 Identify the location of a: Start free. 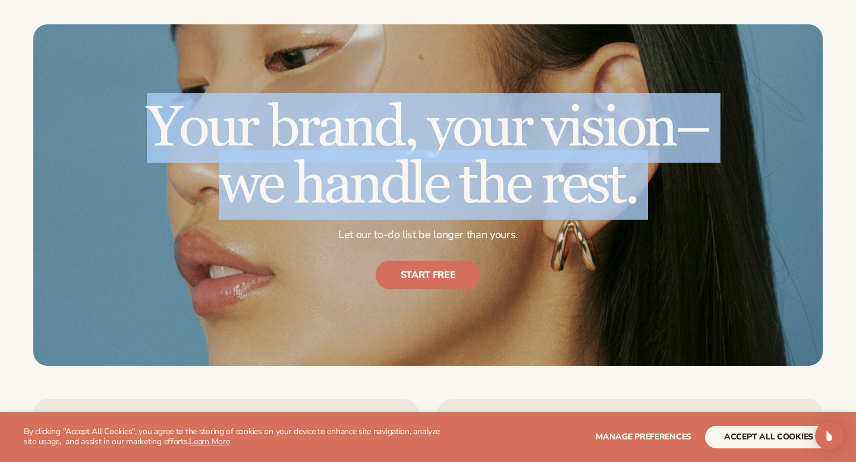
(428, 276).